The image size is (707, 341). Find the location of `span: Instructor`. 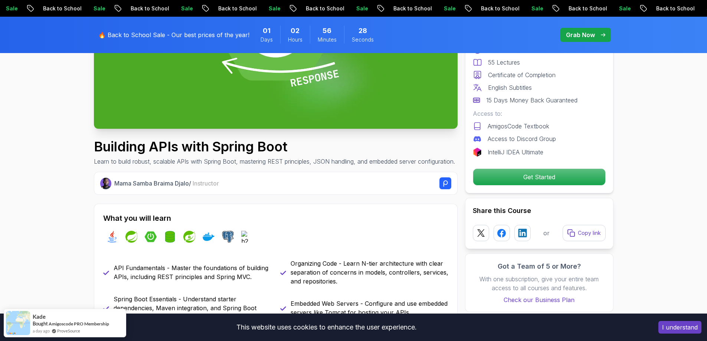

span: Instructor is located at coordinates (206, 183).